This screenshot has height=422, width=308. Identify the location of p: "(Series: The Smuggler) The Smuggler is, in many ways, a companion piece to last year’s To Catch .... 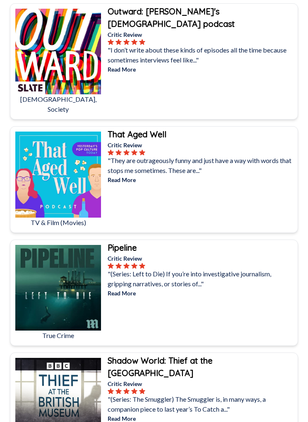
(201, 405).